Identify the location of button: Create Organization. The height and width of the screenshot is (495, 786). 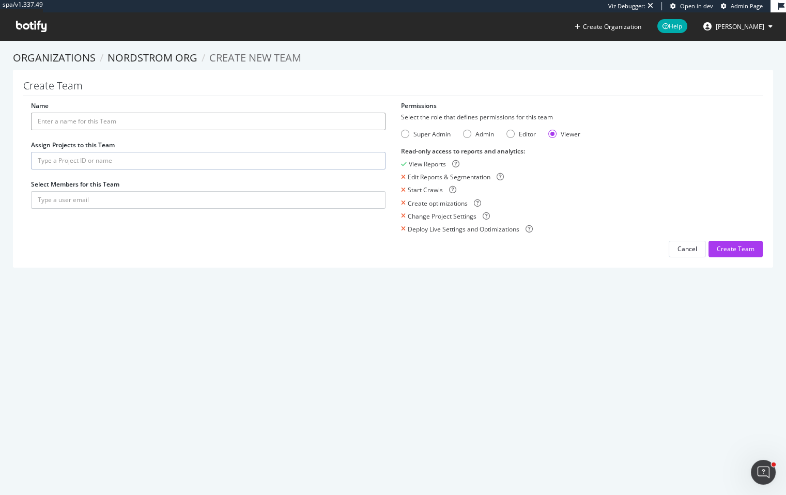
(608, 26).